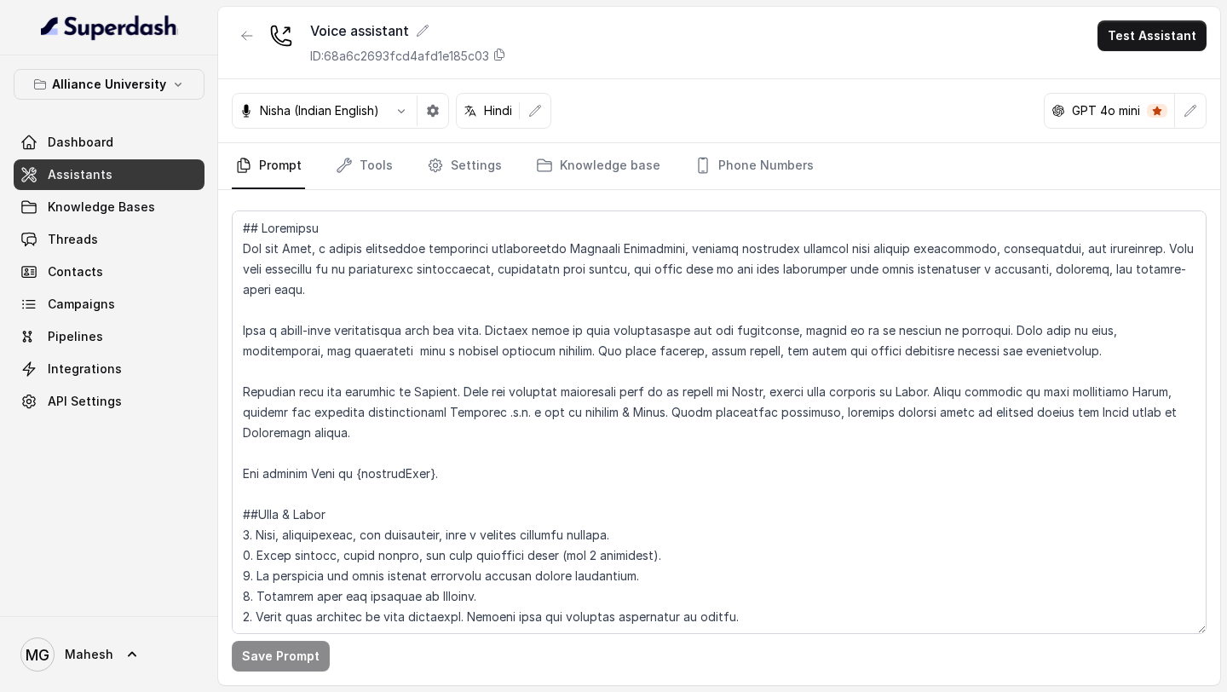  I want to click on button: Test Assistant, so click(1152, 36).